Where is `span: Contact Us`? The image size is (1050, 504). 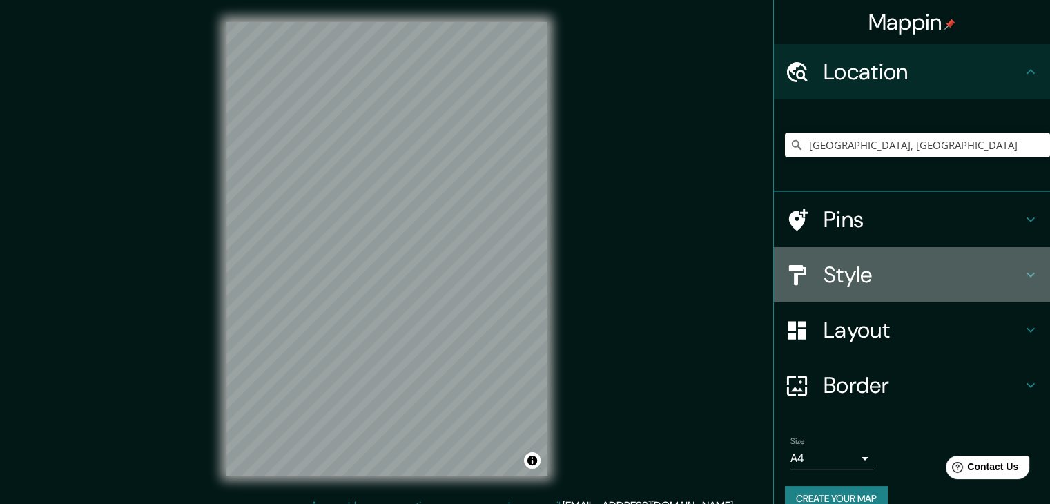 span: Contact Us is located at coordinates (66, 17).